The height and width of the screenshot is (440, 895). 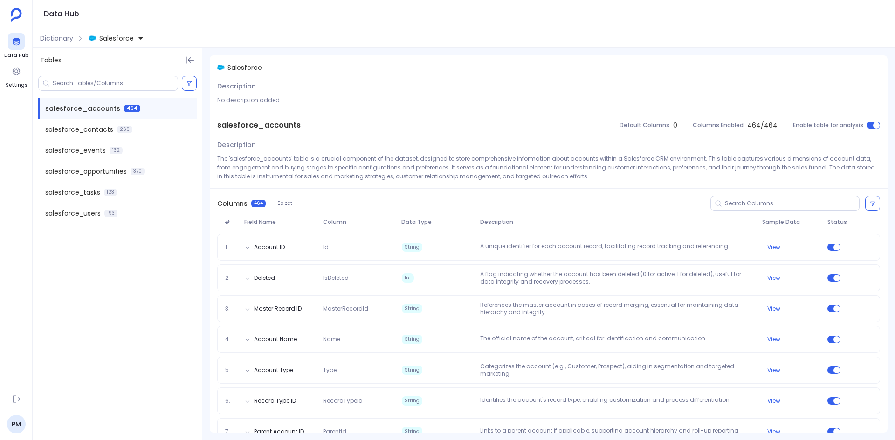 What do you see at coordinates (279, 432) in the screenshot?
I see `button: Parent Account ID` at bounding box center [279, 432].